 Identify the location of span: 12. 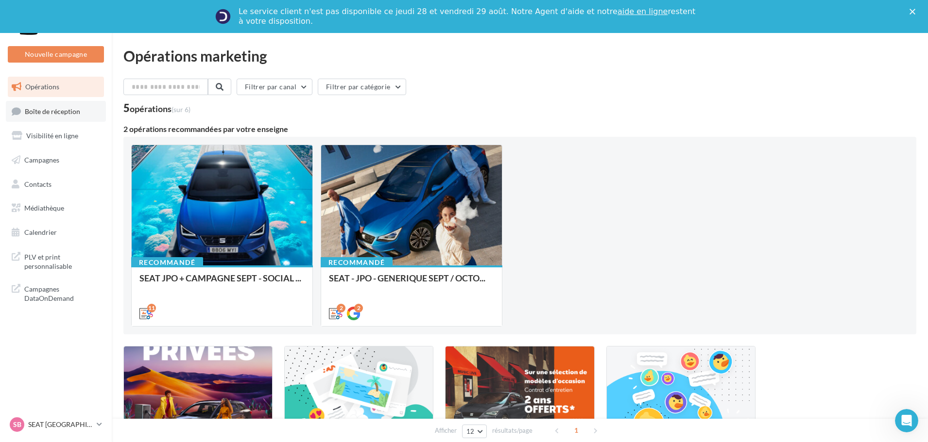
(470, 432).